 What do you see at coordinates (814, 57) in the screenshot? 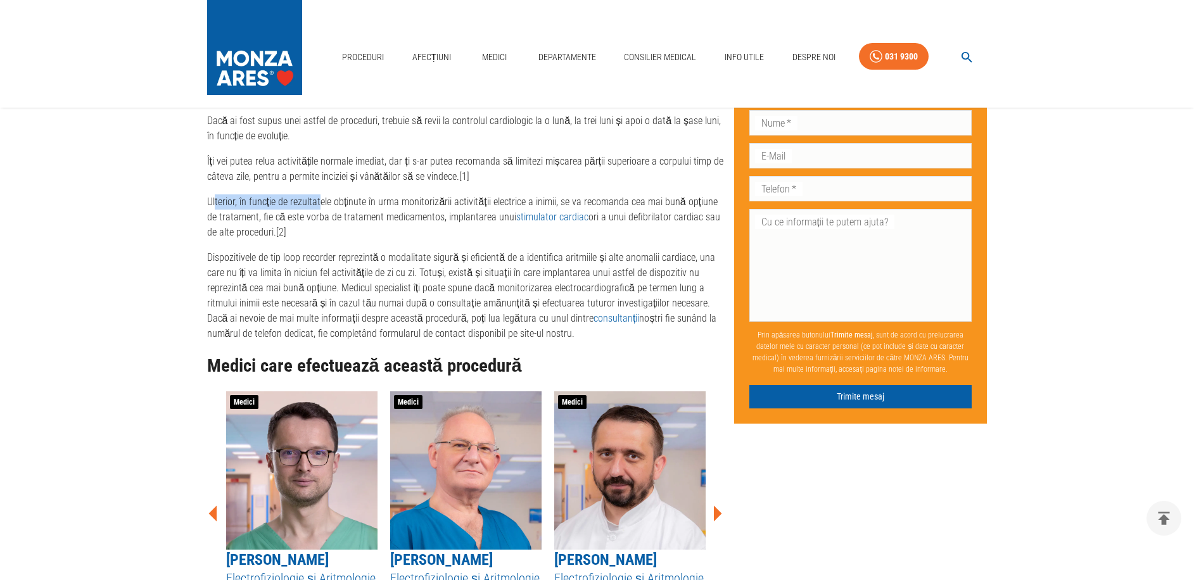
I see `a: Despre Noi` at bounding box center [814, 57].